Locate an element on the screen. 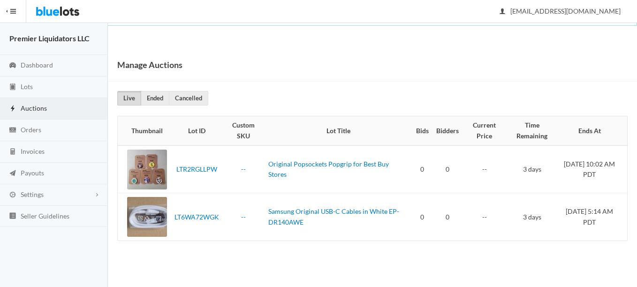 The width and height of the screenshot is (637, 287). ion-icon: person is located at coordinates (503, 12).